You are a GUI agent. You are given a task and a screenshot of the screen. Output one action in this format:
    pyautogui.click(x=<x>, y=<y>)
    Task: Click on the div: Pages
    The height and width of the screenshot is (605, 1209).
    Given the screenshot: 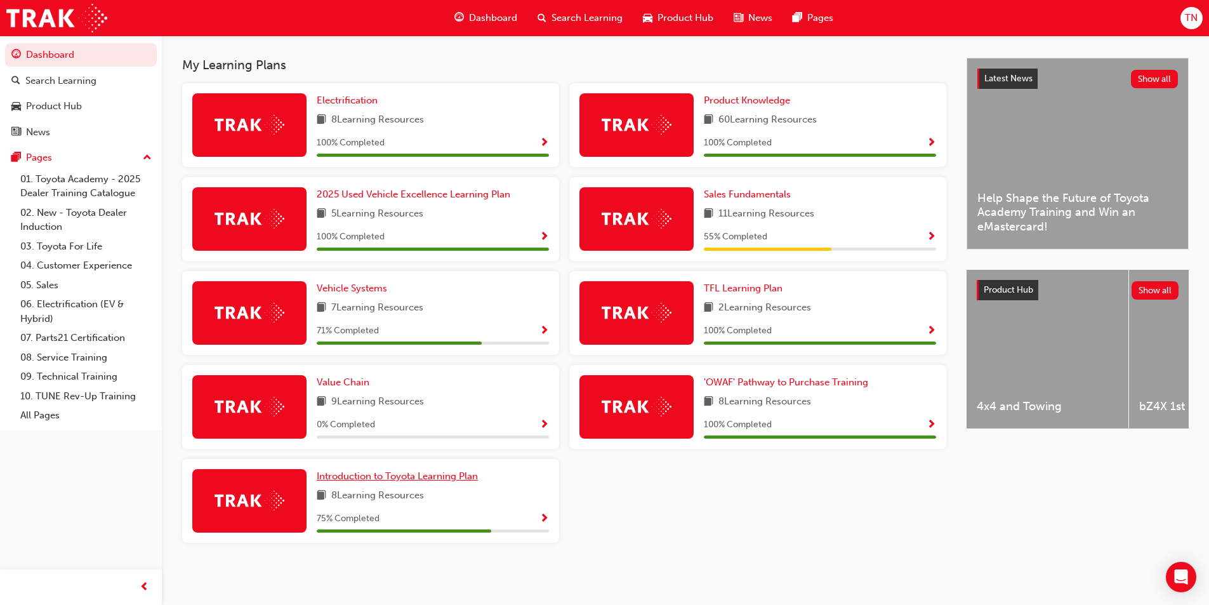 What is the action you would take?
    pyautogui.click(x=39, y=157)
    